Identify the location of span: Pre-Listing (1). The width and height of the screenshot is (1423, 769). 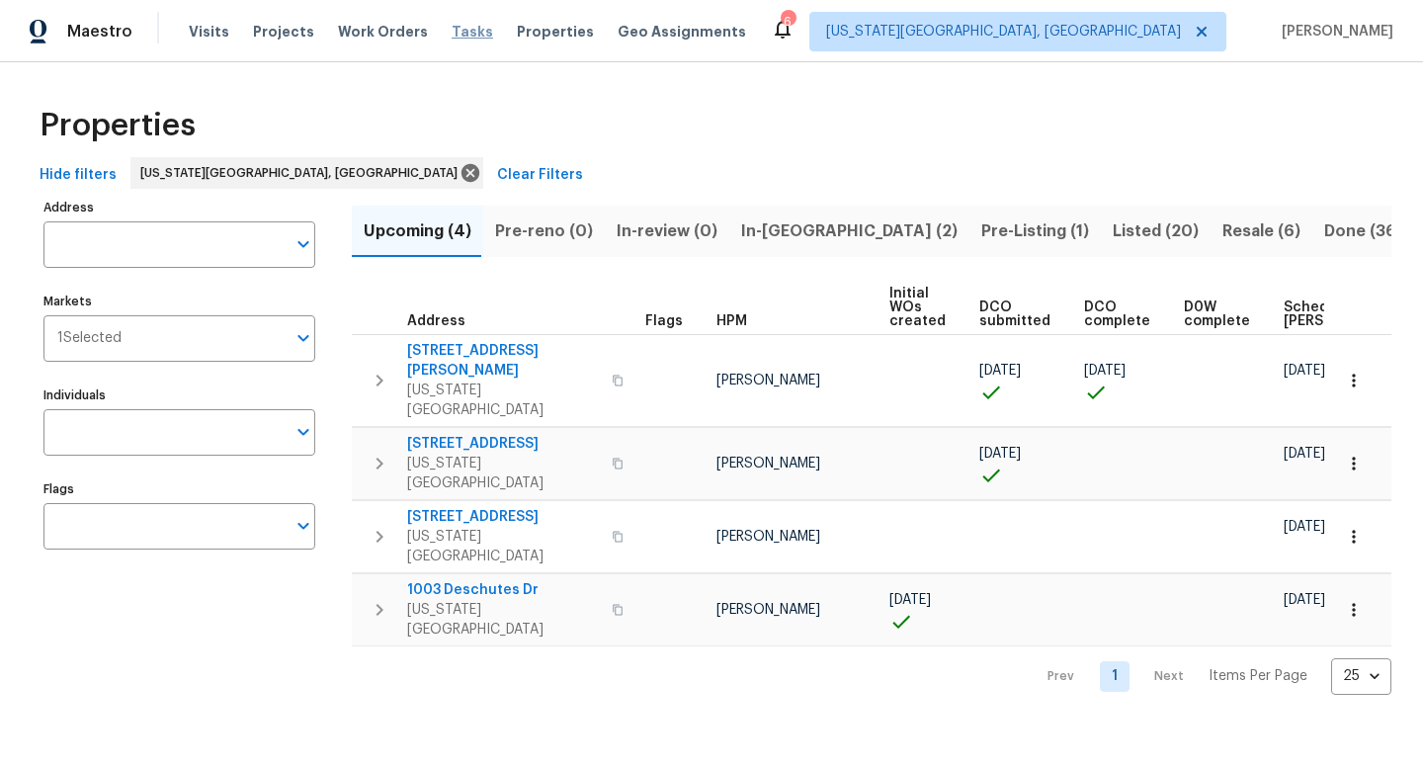
(1034, 231).